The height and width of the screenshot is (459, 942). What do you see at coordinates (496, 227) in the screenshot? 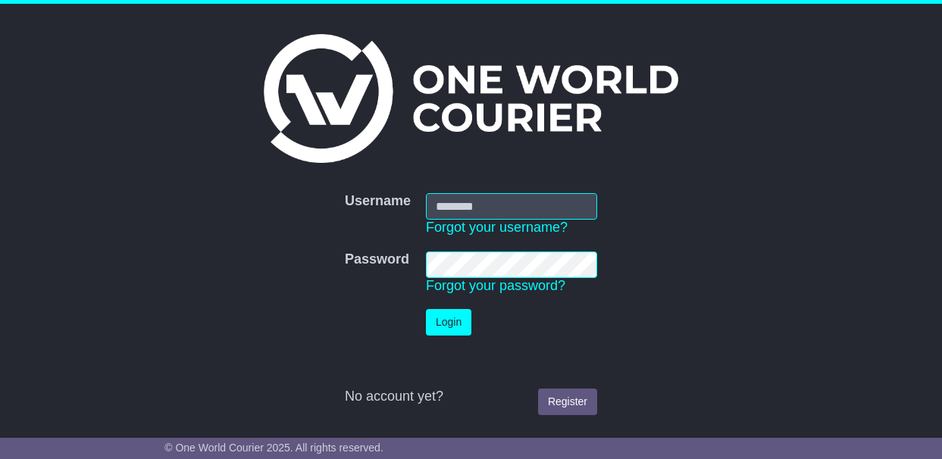
I see `a: Forgot your username?` at bounding box center [496, 227].